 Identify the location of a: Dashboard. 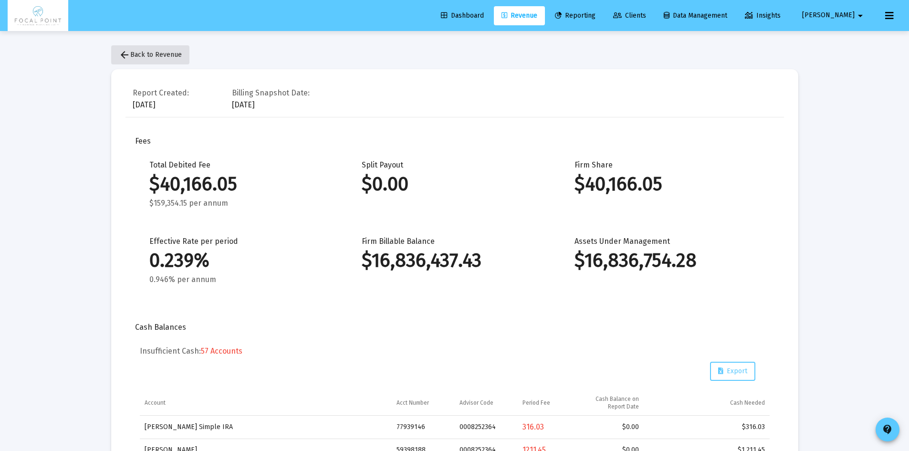
(463, 16).